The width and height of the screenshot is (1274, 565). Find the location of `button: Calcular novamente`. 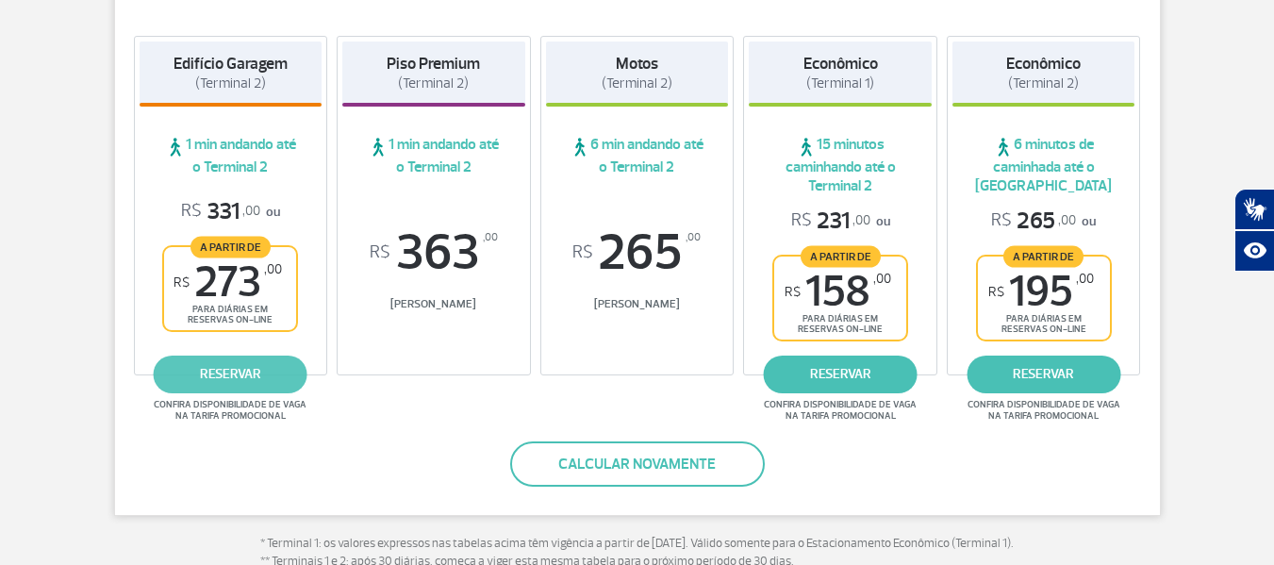

button: Calcular novamente is located at coordinates (637, 464).